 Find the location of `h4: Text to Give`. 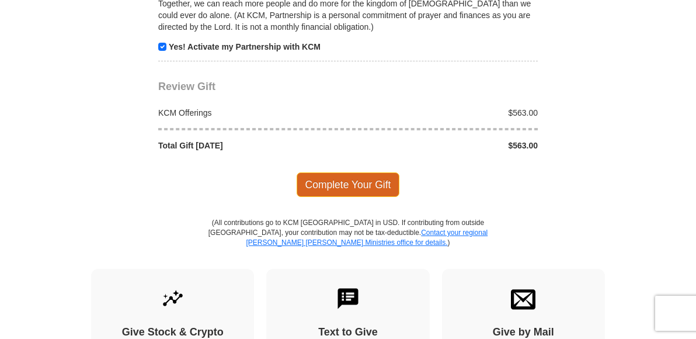

h4: Text to Give is located at coordinates (347, 332).